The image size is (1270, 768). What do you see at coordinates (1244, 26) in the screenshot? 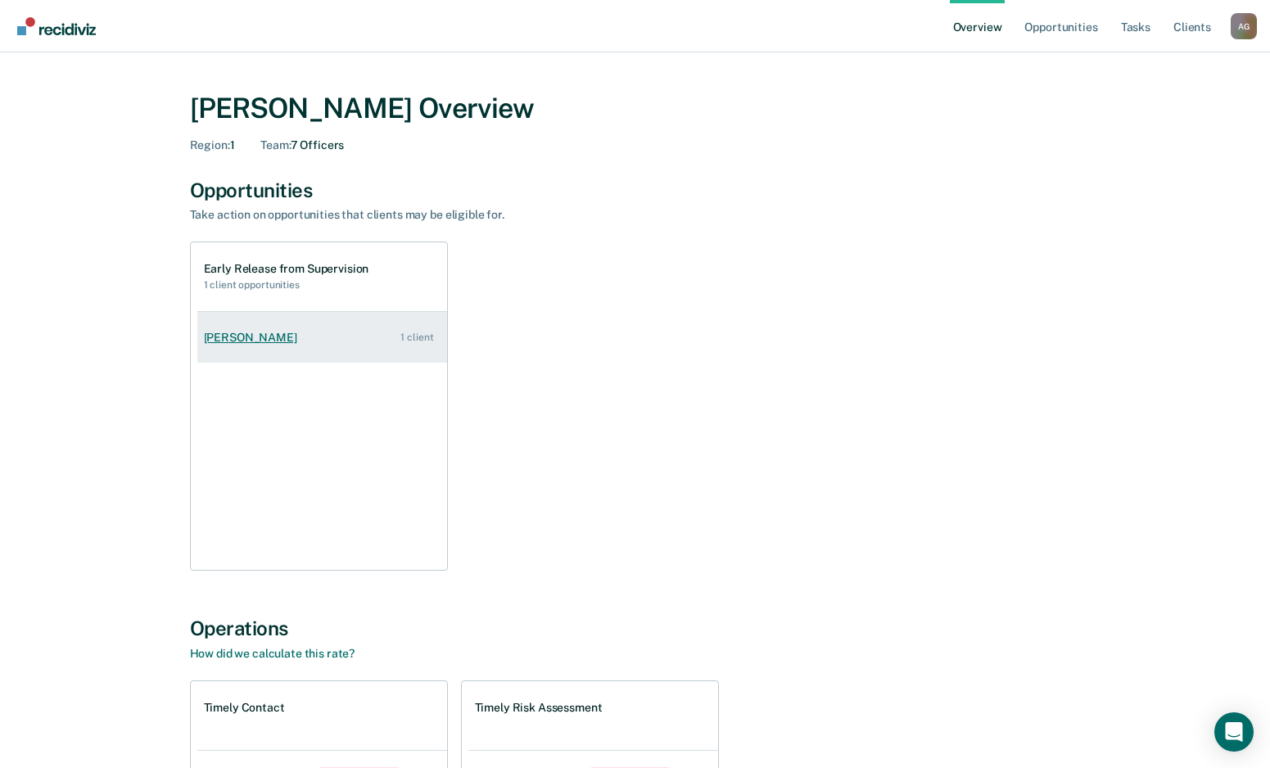
I see `button: Profile dropdown button` at bounding box center [1244, 26].